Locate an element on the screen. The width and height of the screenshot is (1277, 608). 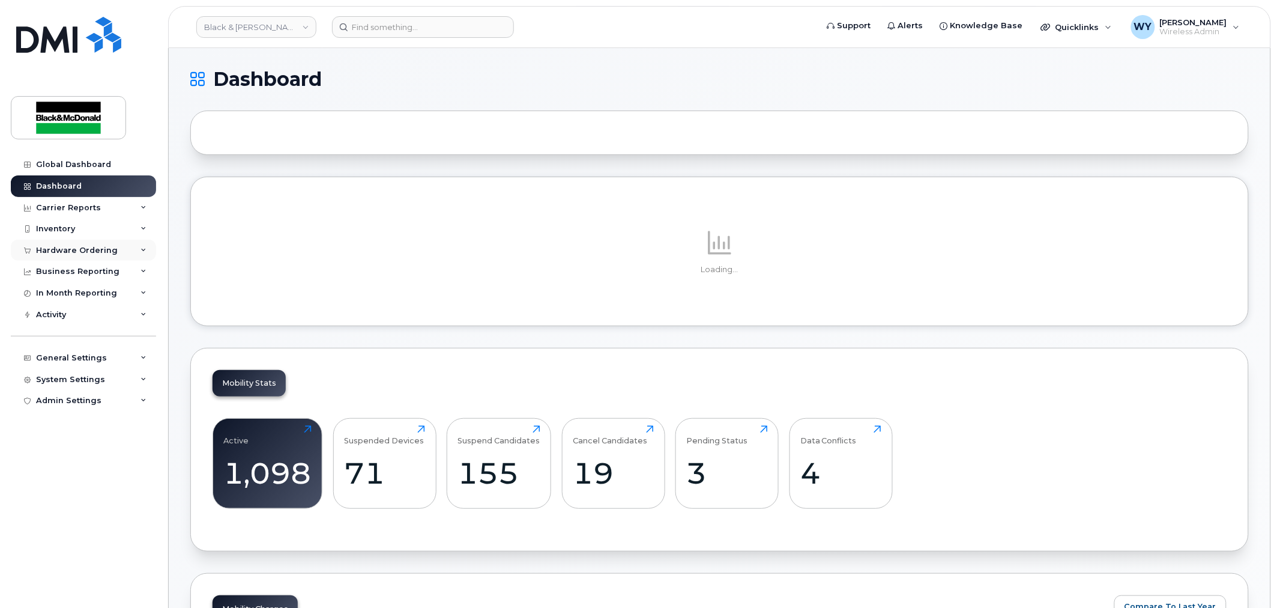
div: 1,098 is located at coordinates (268, 473).